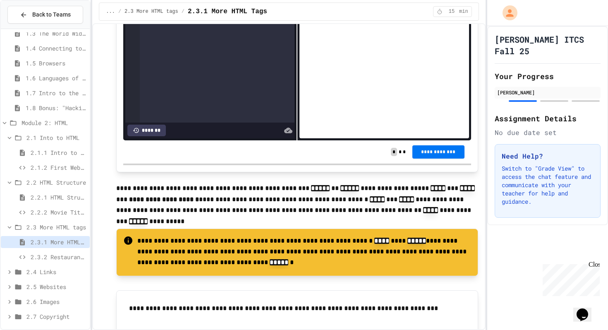 Image resolution: width=608 pixels, height=330 pixels. What do you see at coordinates (548, 132) in the screenshot?
I see `div: No due date set` at bounding box center [548, 132].